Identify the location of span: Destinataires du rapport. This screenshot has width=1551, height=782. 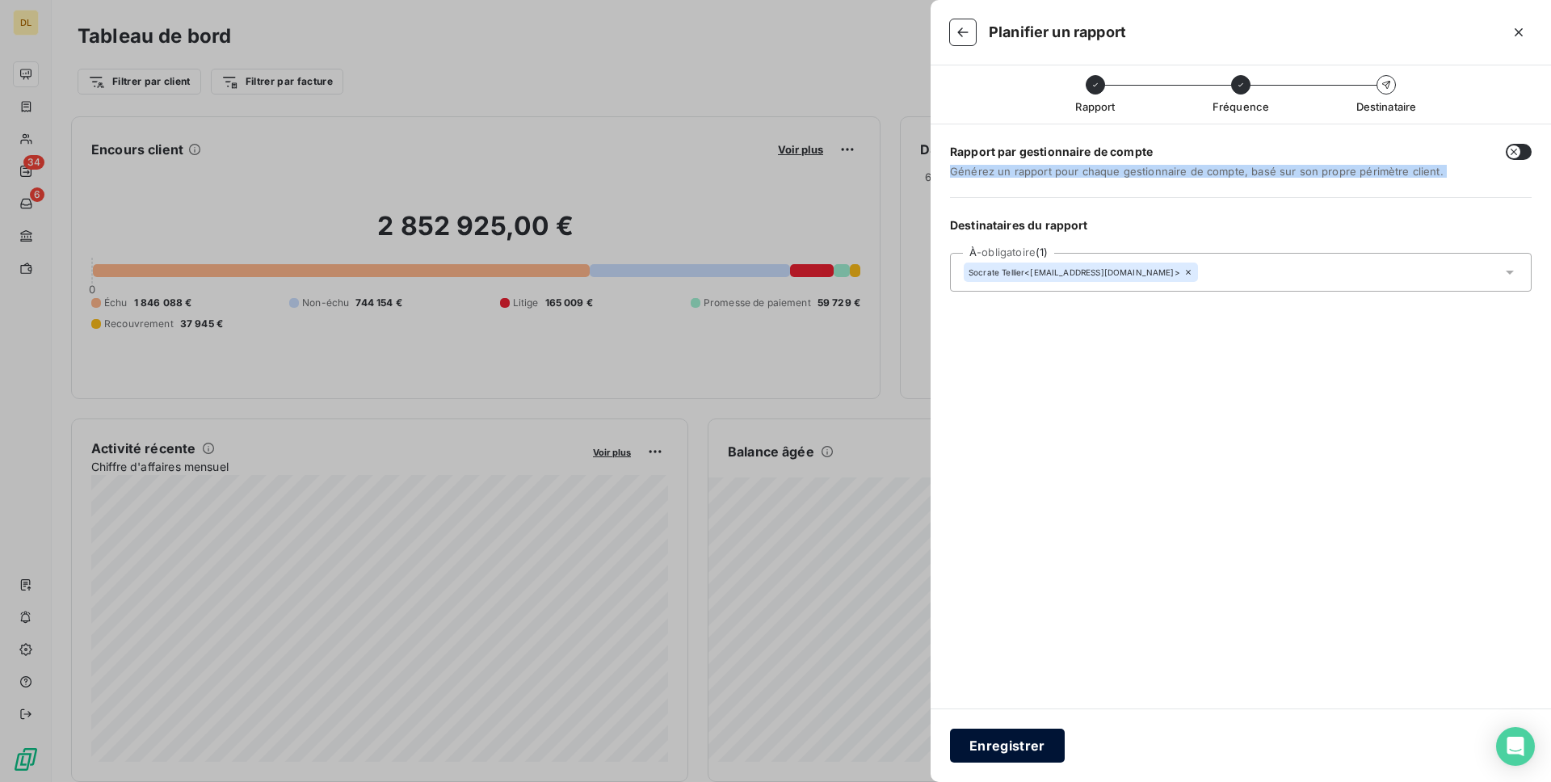
(1241, 225).